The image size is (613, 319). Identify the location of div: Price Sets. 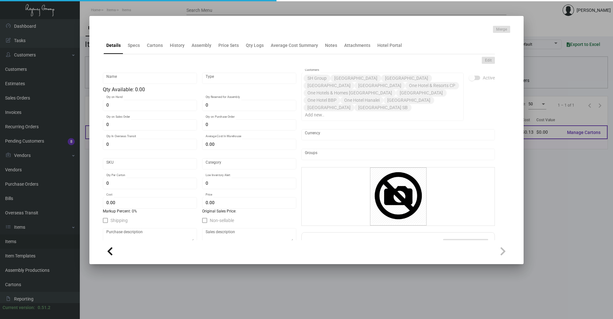
(229, 45).